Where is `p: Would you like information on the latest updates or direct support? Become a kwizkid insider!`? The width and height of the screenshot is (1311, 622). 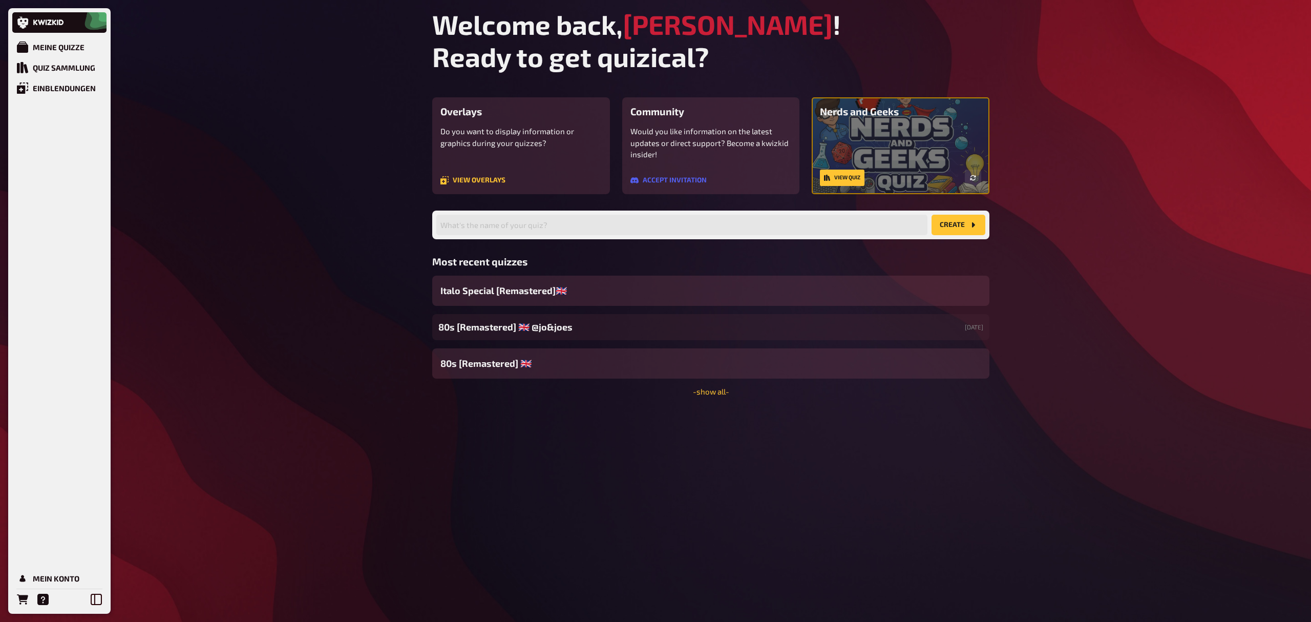
p: Would you like information on the latest updates or direct support? Become a kwizkid insider! is located at coordinates (711, 143).